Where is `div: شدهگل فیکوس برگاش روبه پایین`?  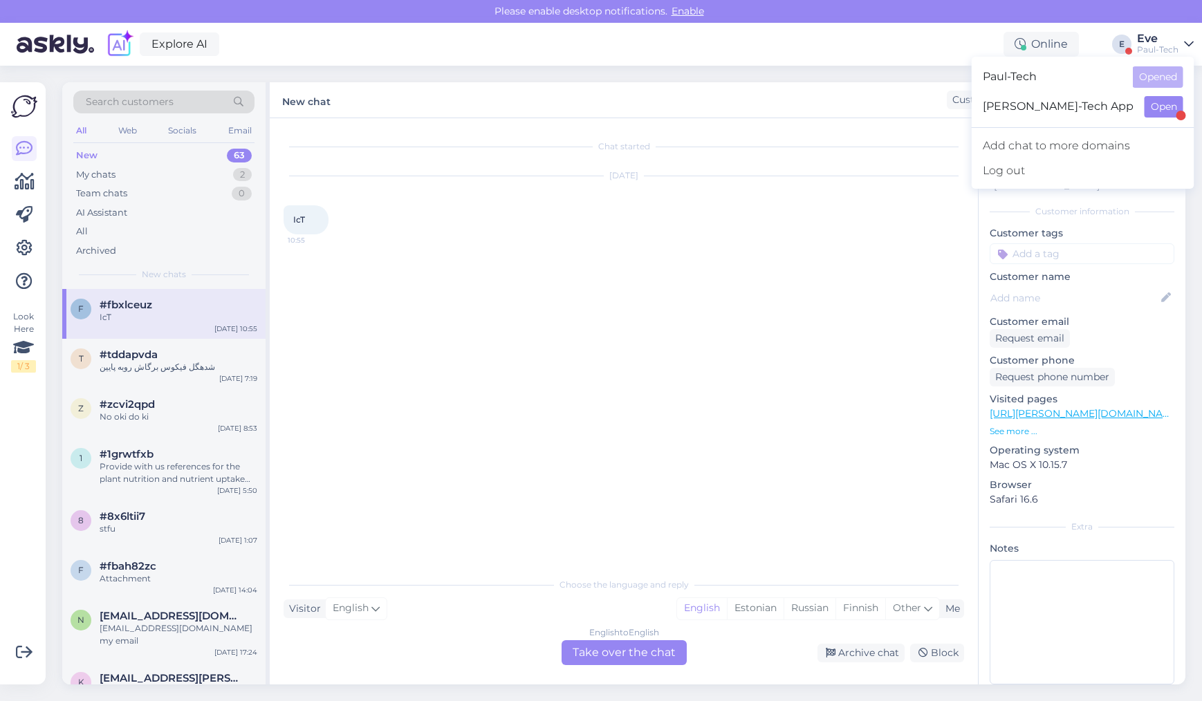 div: شدهگل فیکوس برگاش روبه پایین is located at coordinates (178, 367).